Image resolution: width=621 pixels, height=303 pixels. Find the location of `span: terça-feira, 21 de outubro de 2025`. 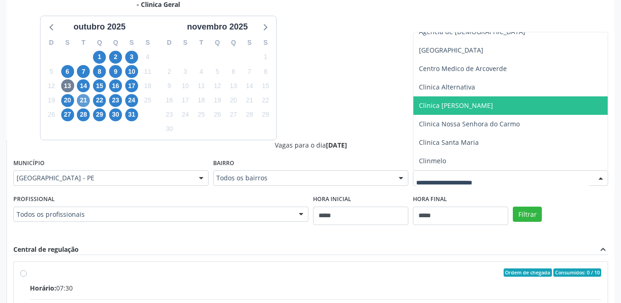

span: terça-feira, 21 de outubro de 2025 is located at coordinates (83, 100).